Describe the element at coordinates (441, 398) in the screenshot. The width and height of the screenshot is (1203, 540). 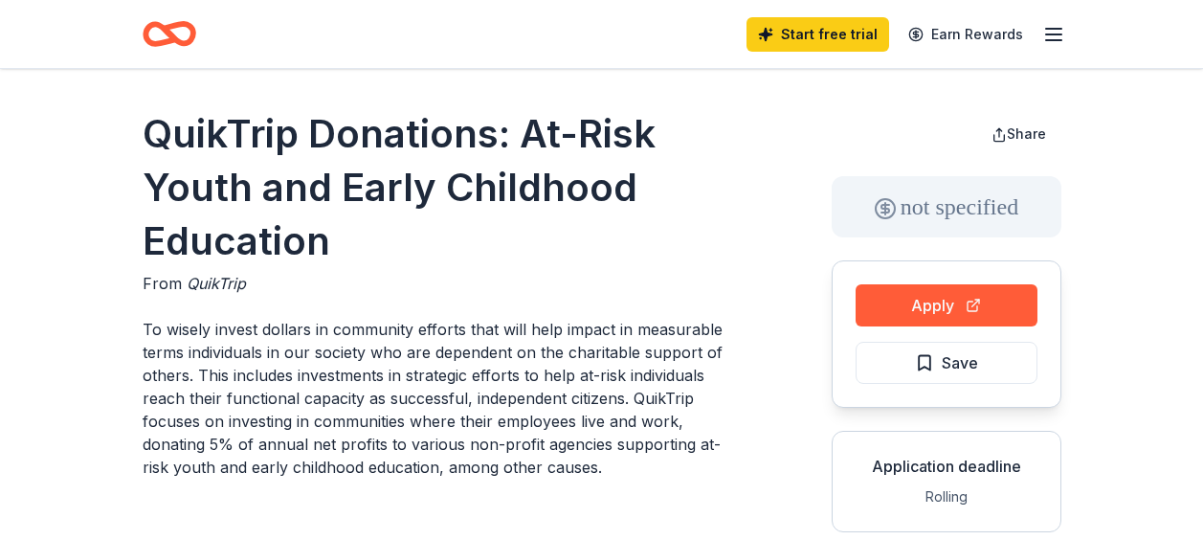
I see `p: To wisely invest dollars in community efforts that will help impact in measurable terms individua...` at that location.